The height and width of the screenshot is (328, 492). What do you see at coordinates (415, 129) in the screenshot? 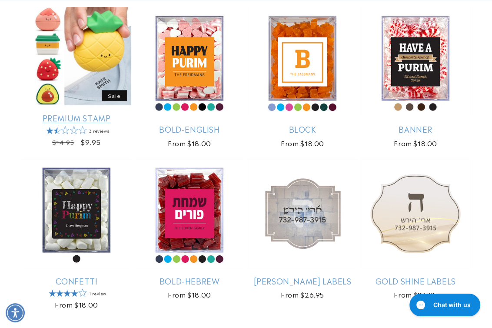
I see `a: Banner` at bounding box center [415, 129].